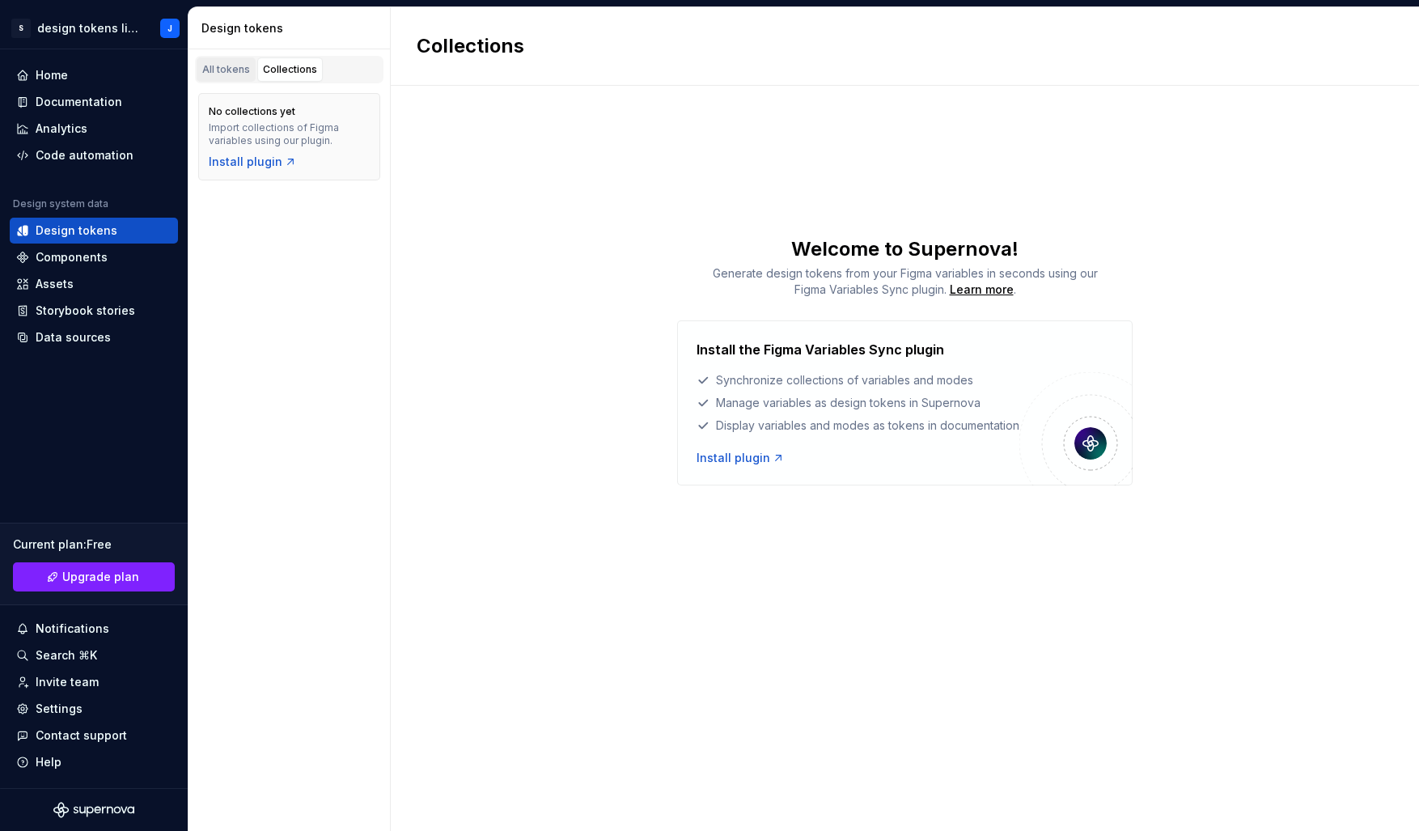 The image size is (1419, 831). What do you see at coordinates (94, 129) in the screenshot?
I see `a: Analytics` at bounding box center [94, 129].